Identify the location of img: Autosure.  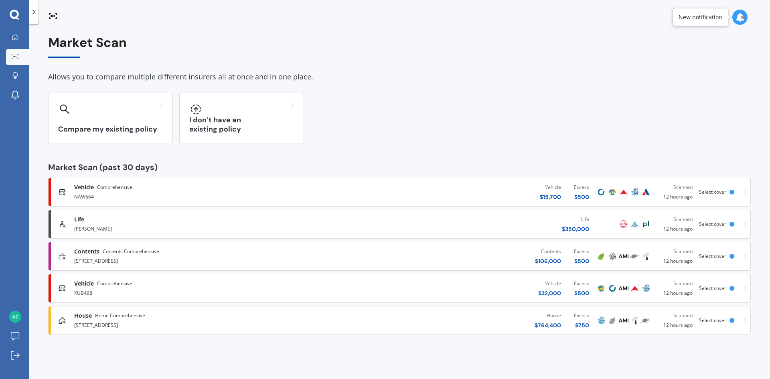
(646, 192).